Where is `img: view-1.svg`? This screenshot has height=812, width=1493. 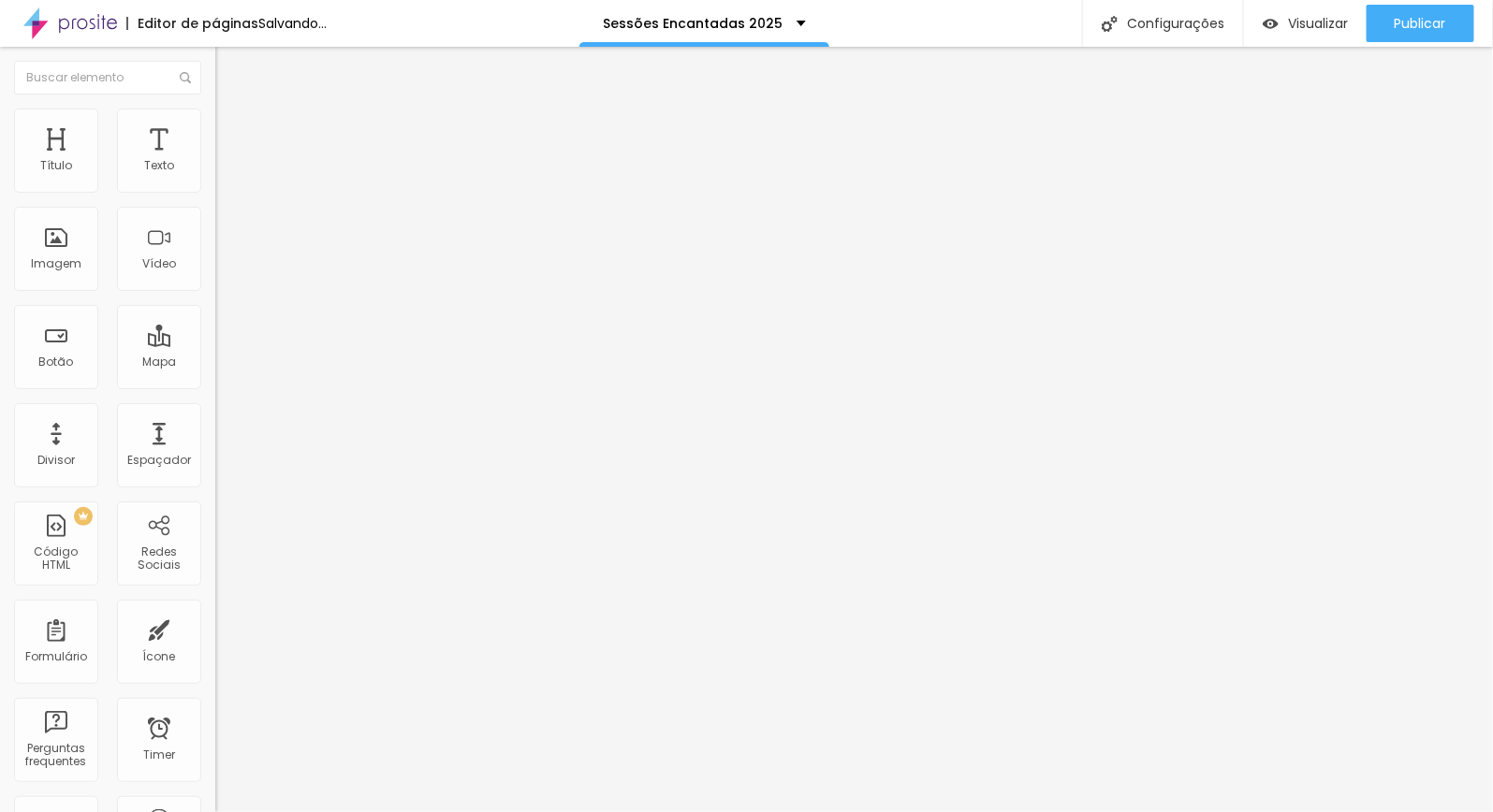
img: view-1.svg is located at coordinates (1270, 23).